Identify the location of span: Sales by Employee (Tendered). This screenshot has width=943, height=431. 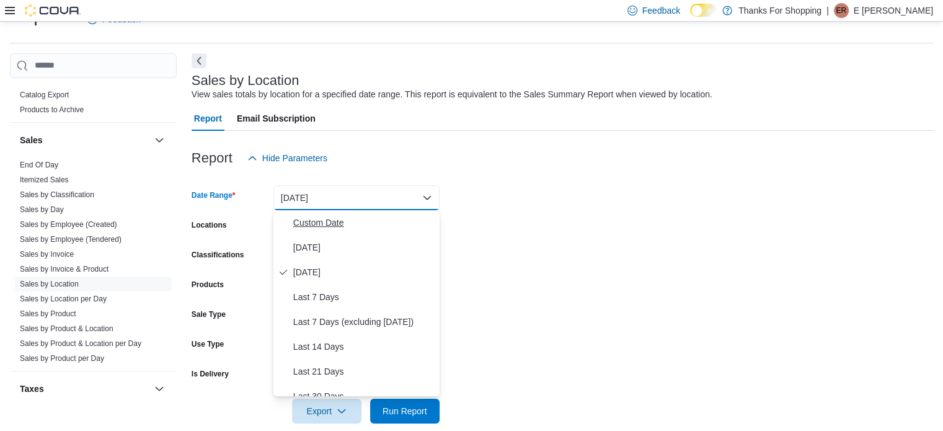
(71, 239).